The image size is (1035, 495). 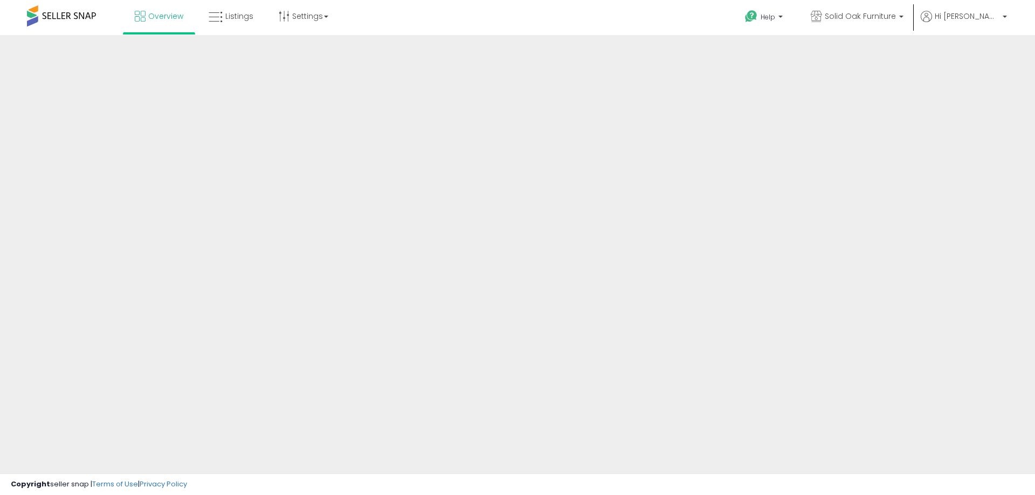 What do you see at coordinates (765, 18) in the screenshot?
I see `a: Help` at bounding box center [765, 18].